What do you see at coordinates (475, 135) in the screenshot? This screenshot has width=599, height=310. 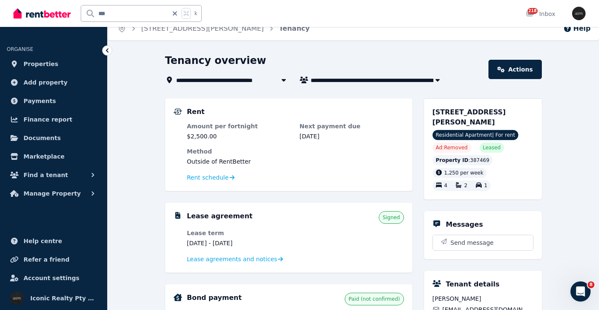 I see `span: Residential Apartment | For rent` at bounding box center [475, 135].